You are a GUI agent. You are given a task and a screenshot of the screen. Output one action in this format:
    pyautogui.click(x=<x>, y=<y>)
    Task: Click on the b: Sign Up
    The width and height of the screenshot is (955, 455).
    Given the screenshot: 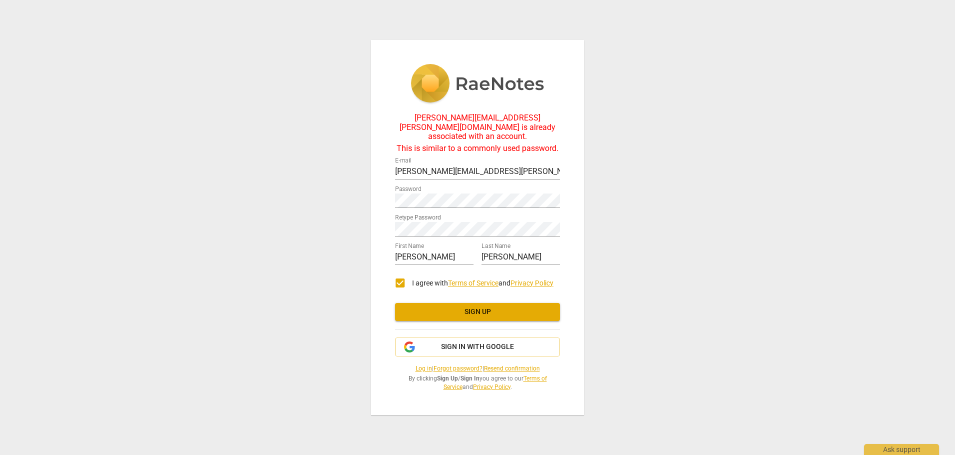 What is the action you would take?
    pyautogui.click(x=448, y=378)
    